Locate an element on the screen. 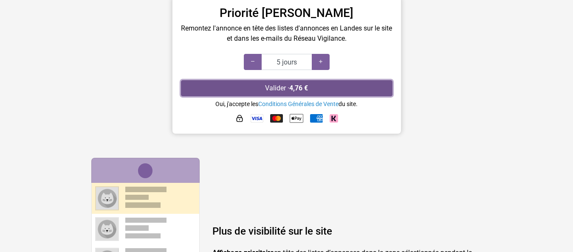 This screenshot has height=252, width=573. img: HTTPS : paiement sécurisé is located at coordinates (240, 119).